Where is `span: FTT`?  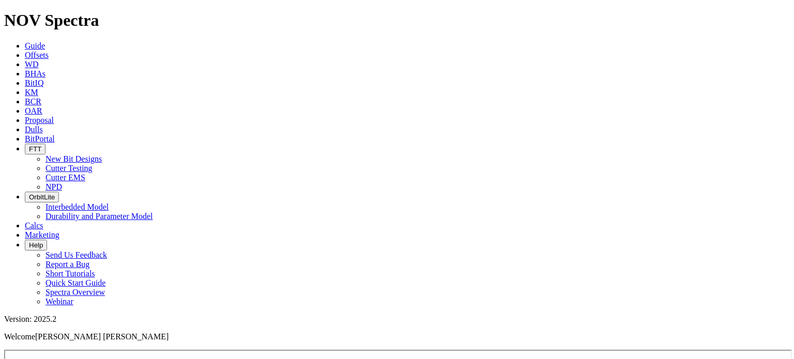 span: FTT is located at coordinates (35, 149).